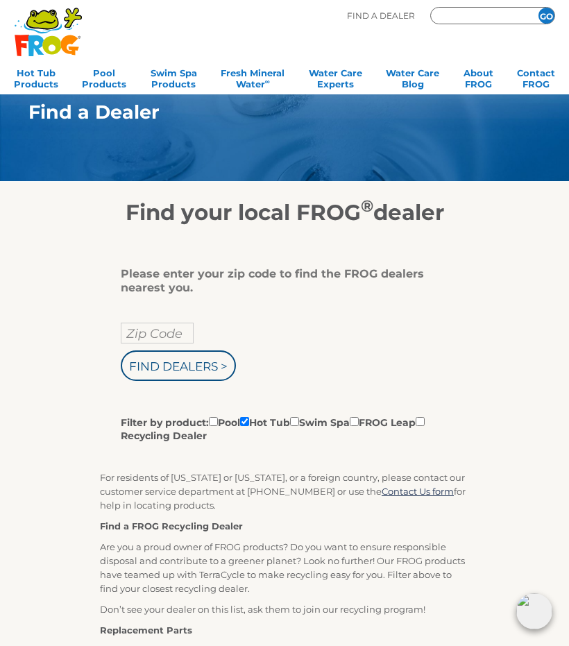 This screenshot has height=646, width=569. What do you see at coordinates (104, 77) in the screenshot?
I see `a: PoolProducts` at bounding box center [104, 77].